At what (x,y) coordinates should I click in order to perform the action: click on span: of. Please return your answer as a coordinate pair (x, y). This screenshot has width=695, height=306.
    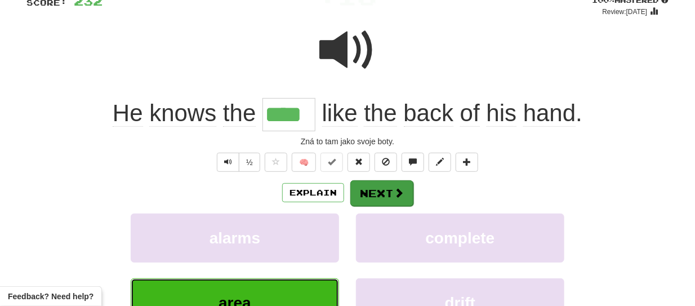
    Looking at the image, I should click on (470, 113).